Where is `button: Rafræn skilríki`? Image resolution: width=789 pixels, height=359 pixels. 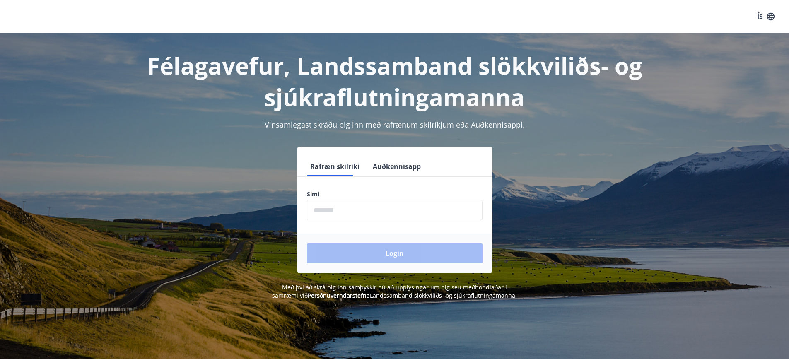
button: Rafræn skilríki is located at coordinates (335, 166).